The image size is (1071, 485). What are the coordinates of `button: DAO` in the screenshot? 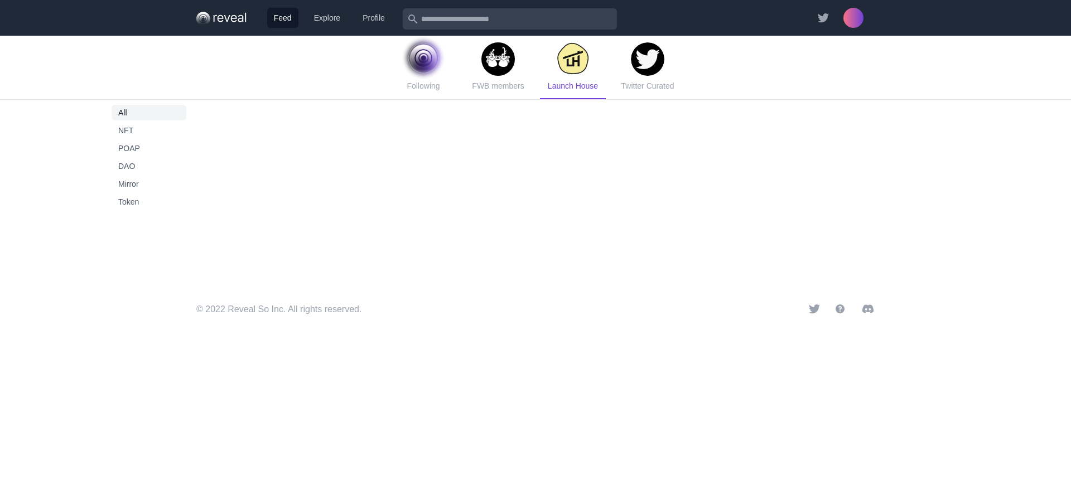 It's located at (149, 166).